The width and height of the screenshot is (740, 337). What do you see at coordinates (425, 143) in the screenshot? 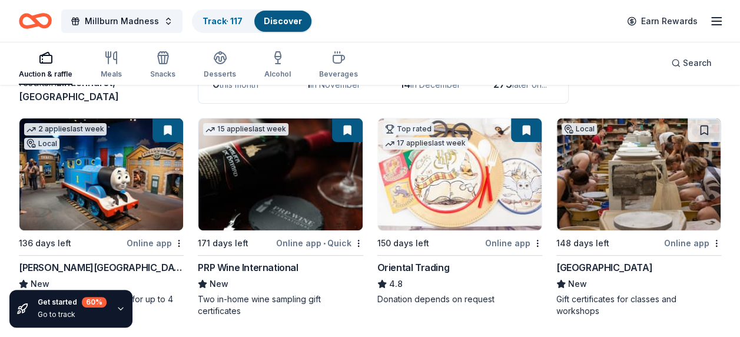
I see `div: 17 applies last week` at bounding box center [425, 143].